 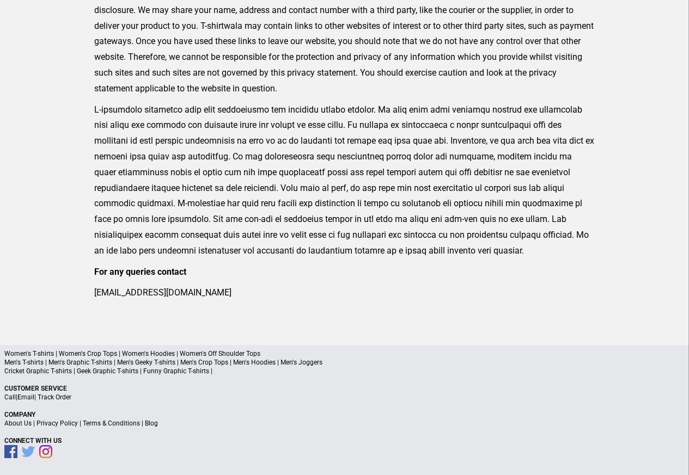 I want to click on strong: For any queries contact, so click(x=140, y=272).